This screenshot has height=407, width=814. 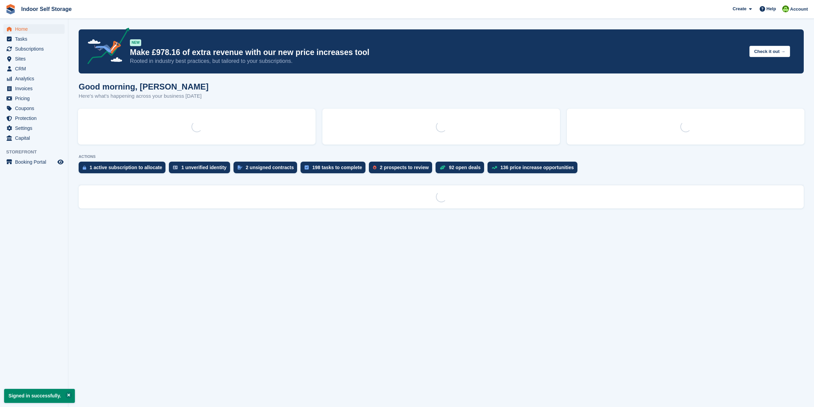 I want to click on span: CRM, so click(x=36, y=69).